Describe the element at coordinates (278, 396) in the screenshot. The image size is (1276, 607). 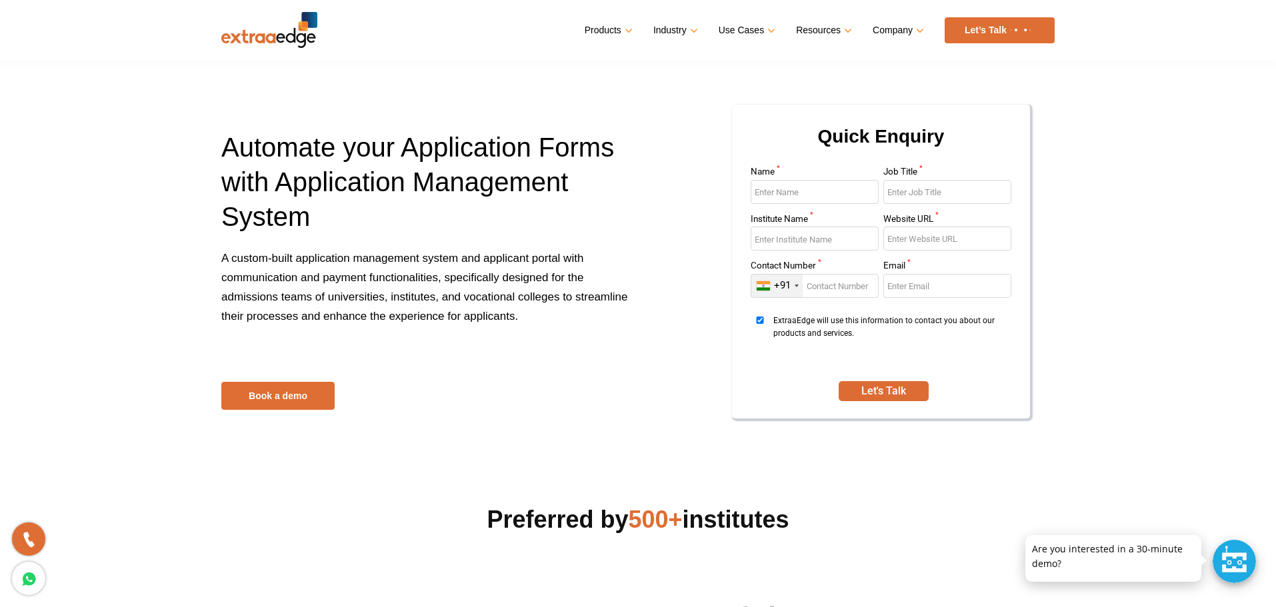
I see `a: Book a demo` at that location.